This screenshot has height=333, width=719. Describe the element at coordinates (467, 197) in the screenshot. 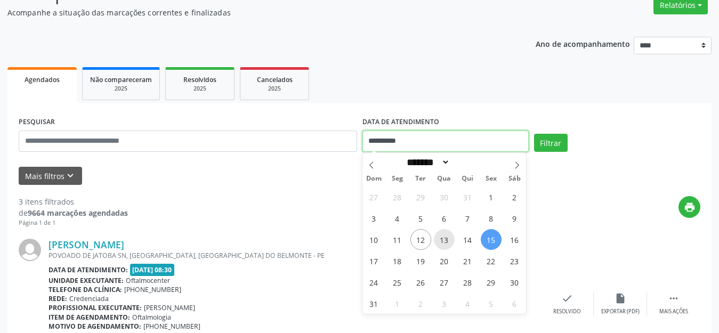

I see `span: Julho 31, 2025` at that location.